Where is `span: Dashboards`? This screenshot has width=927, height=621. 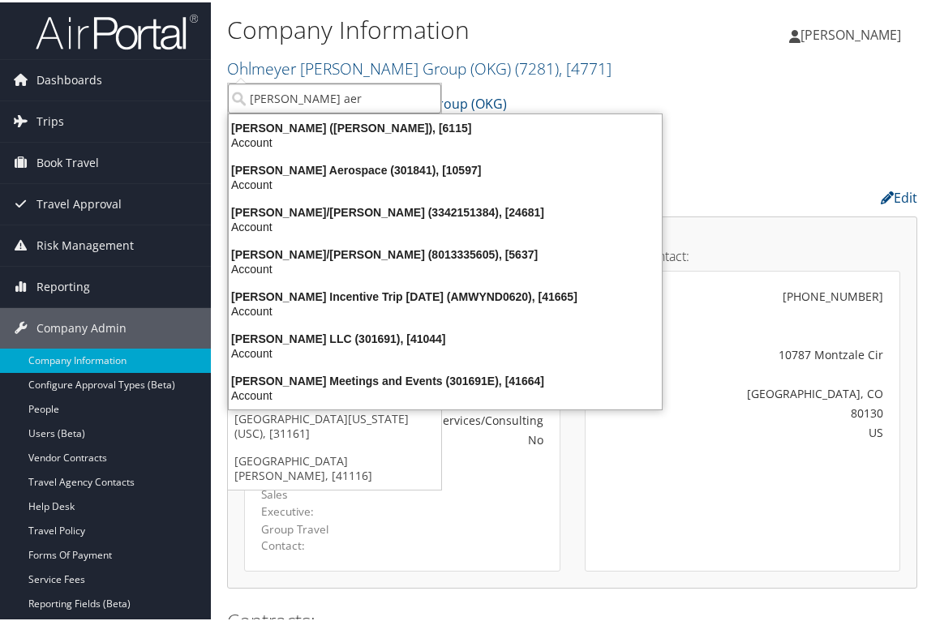
span: Dashboards is located at coordinates (69, 78).